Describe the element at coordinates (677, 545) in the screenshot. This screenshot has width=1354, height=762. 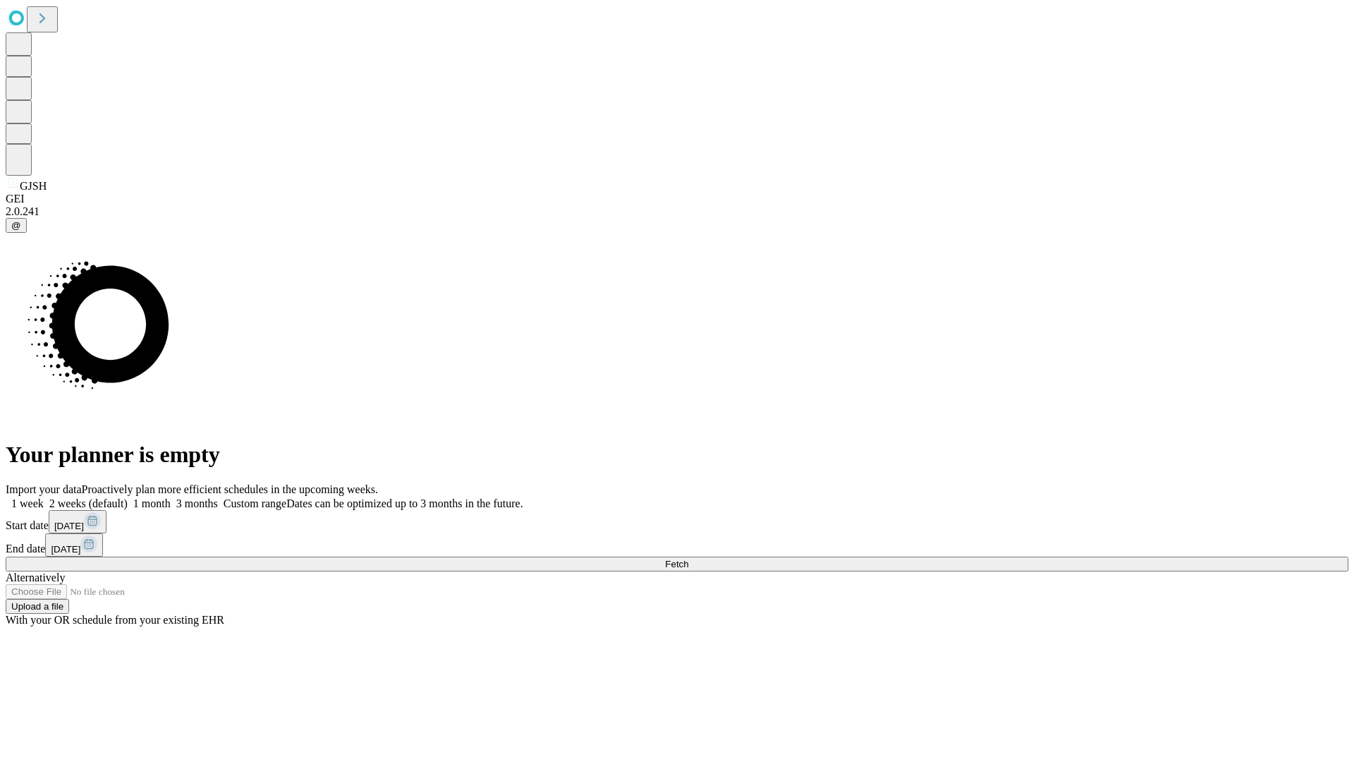
I see `div: End date` at that location.